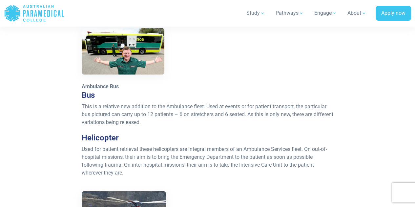 The width and height of the screenshot is (415, 207). What do you see at coordinates (207, 115) in the screenshot?
I see `p: This is a relative new addition to the Ambulance fleet. Used at events or for patient transport, ...` at bounding box center [207, 115].